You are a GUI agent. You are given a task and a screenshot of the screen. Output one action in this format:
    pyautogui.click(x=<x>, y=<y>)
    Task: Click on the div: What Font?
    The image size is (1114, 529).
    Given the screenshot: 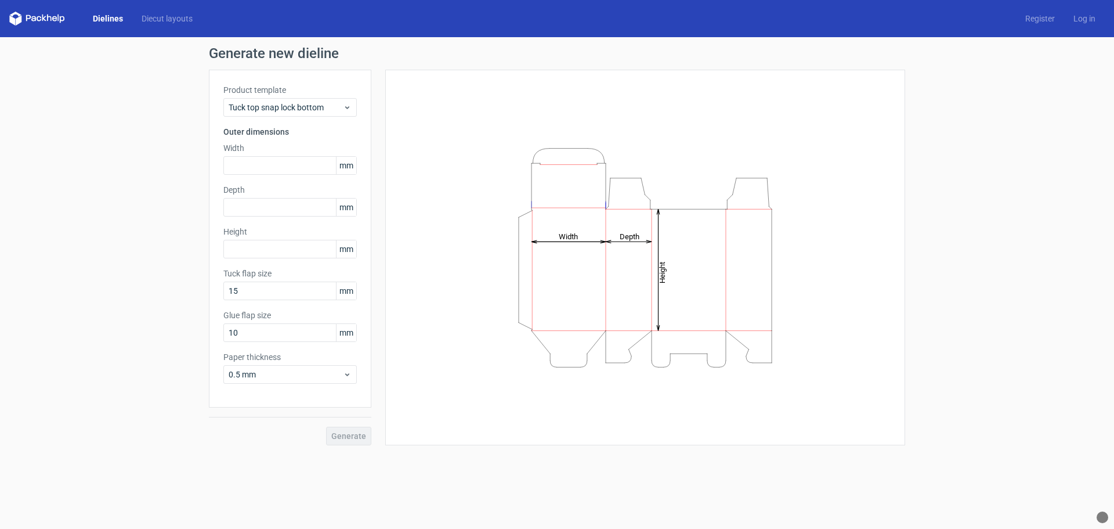 What is the action you would take?
    pyautogui.click(x=1102, y=517)
    